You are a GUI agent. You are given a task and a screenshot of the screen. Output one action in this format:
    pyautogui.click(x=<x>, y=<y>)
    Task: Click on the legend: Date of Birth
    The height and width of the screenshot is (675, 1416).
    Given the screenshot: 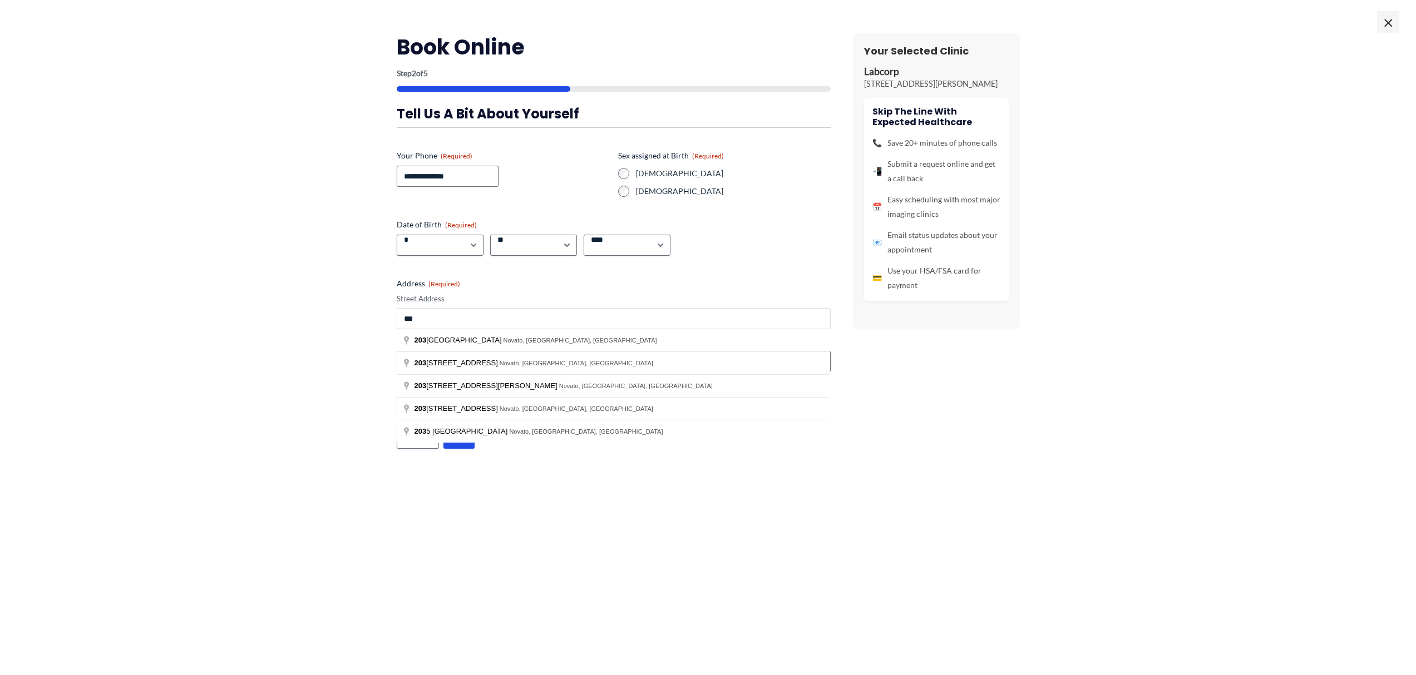 What is the action you would take?
    pyautogui.click(x=437, y=225)
    